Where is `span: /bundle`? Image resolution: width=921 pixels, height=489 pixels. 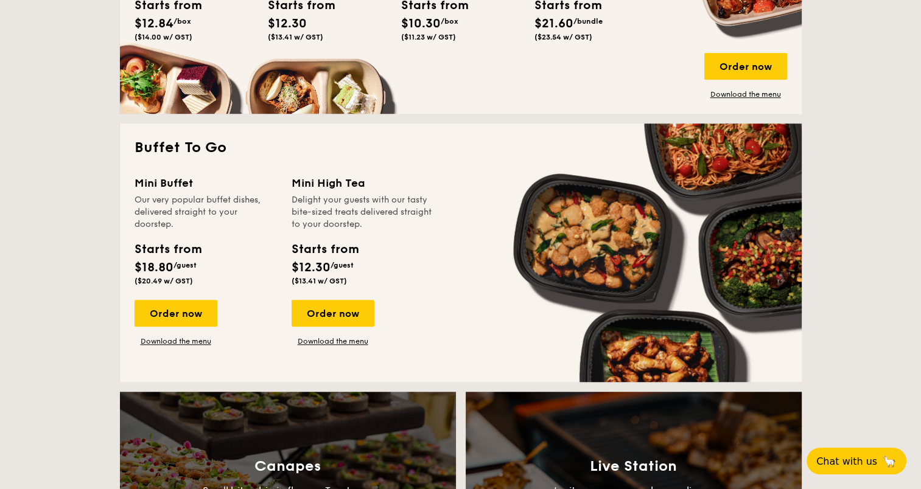 span: /bundle is located at coordinates (588, 21).